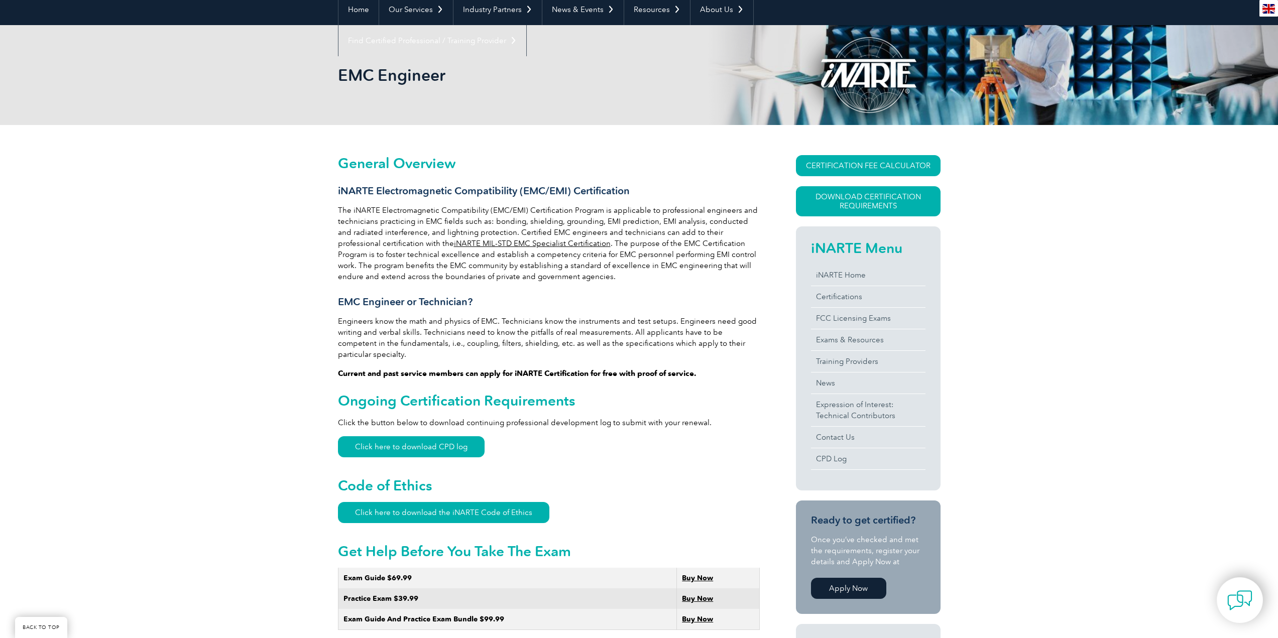 The image size is (1278, 638). What do you see at coordinates (381, 599) in the screenshot?
I see `strong: Practice Exam $39.99` at bounding box center [381, 599].